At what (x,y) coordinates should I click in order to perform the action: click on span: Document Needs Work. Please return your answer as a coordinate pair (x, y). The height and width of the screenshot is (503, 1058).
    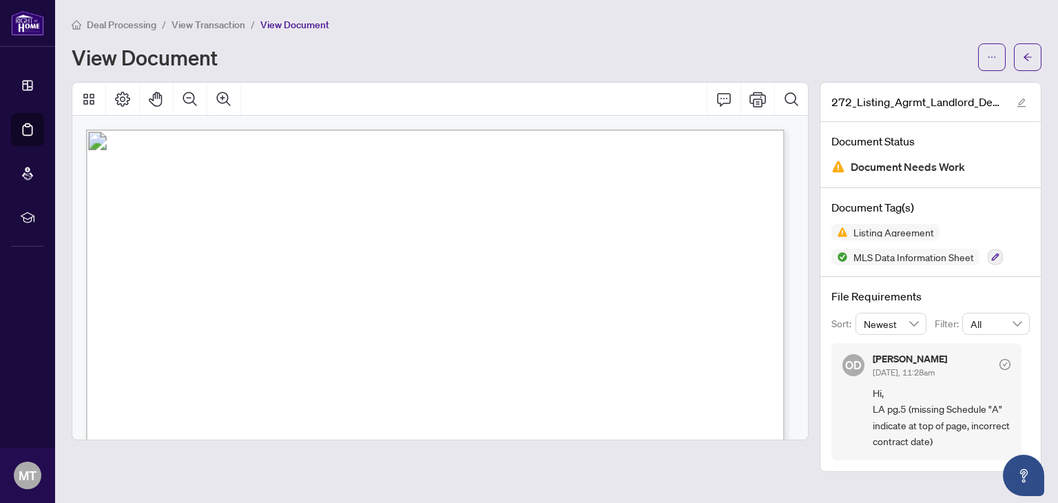
    Looking at the image, I should click on (908, 167).